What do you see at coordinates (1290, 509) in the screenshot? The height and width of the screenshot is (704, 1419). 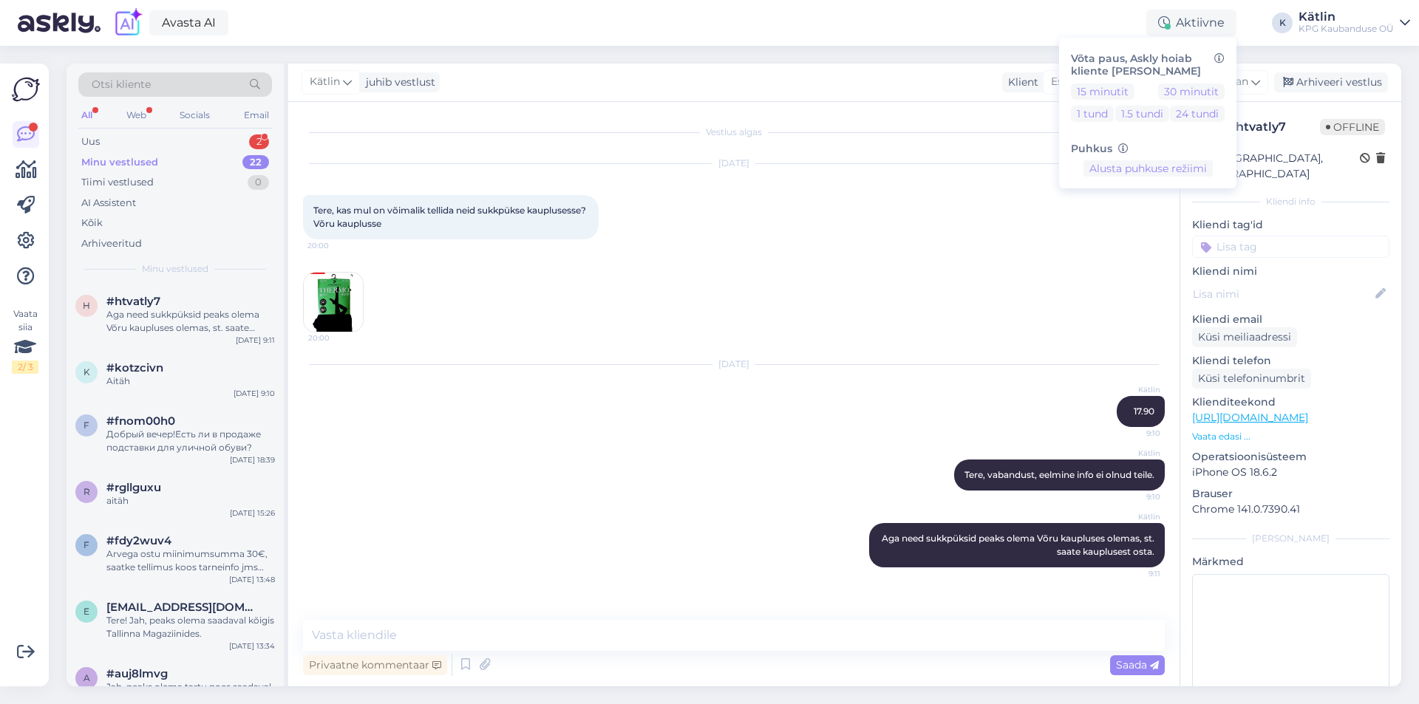 I see `p: Chrome 141.0.7390.41` at bounding box center [1290, 509].